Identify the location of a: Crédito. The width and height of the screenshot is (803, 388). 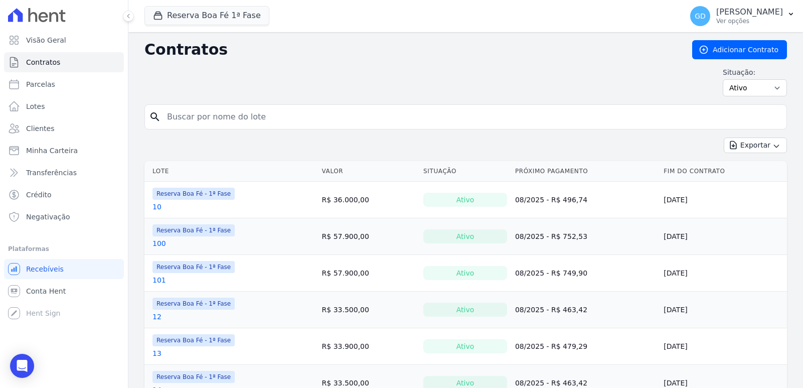
(64, 195).